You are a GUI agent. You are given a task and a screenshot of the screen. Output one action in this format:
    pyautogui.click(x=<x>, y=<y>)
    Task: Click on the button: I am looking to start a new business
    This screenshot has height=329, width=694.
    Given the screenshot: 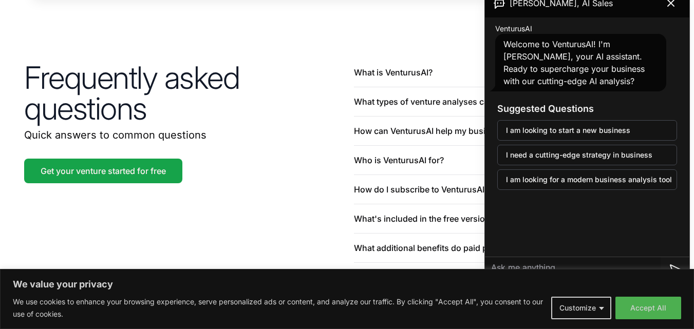 What is the action you would take?
    pyautogui.click(x=587, y=130)
    